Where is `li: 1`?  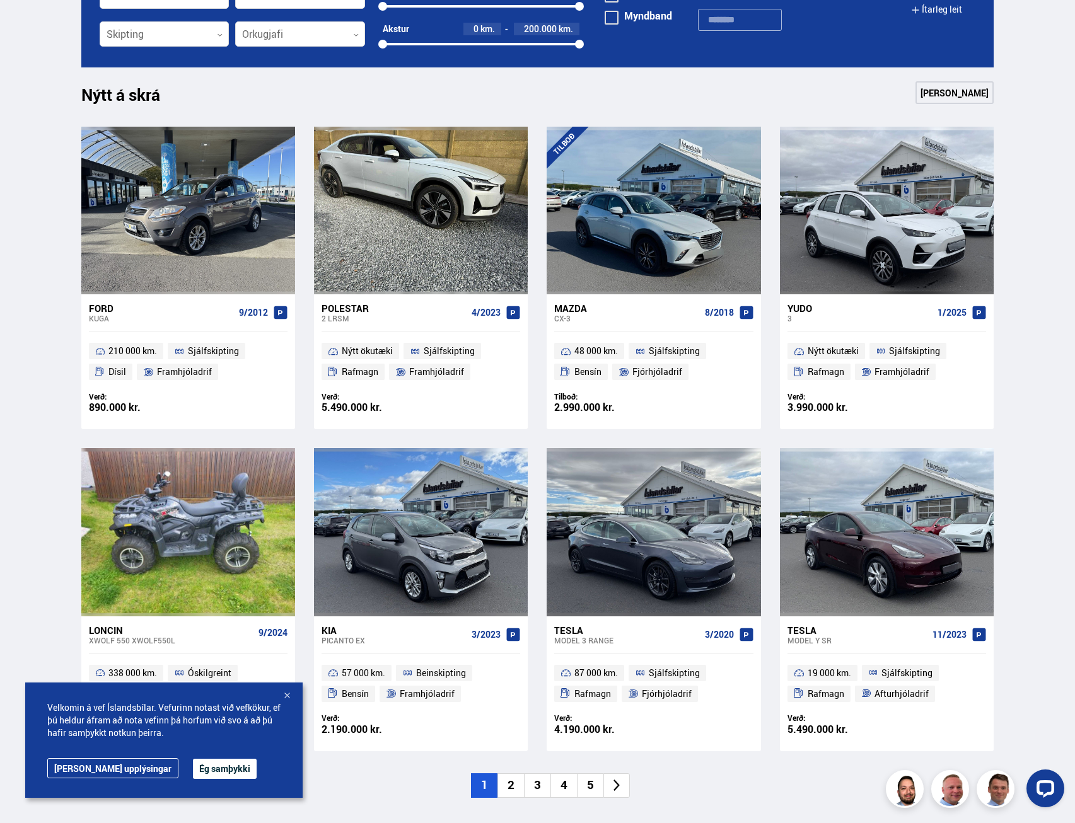 li: 1 is located at coordinates (484, 785).